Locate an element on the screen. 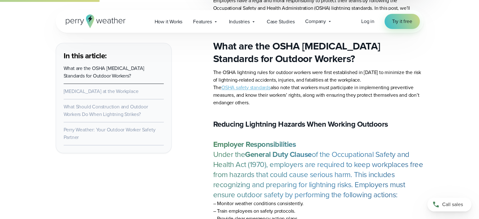 The image size is (479, 219). span: Features is located at coordinates (202, 22).